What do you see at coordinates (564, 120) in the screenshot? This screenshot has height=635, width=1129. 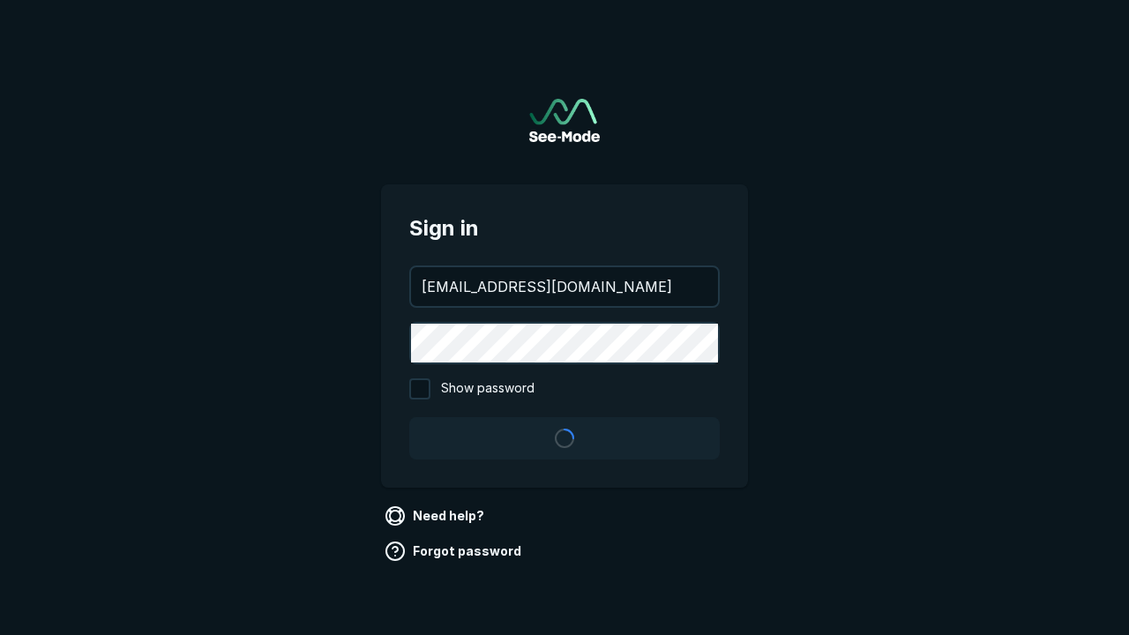 I see `img: See-Mode Logo` at bounding box center [564, 120].